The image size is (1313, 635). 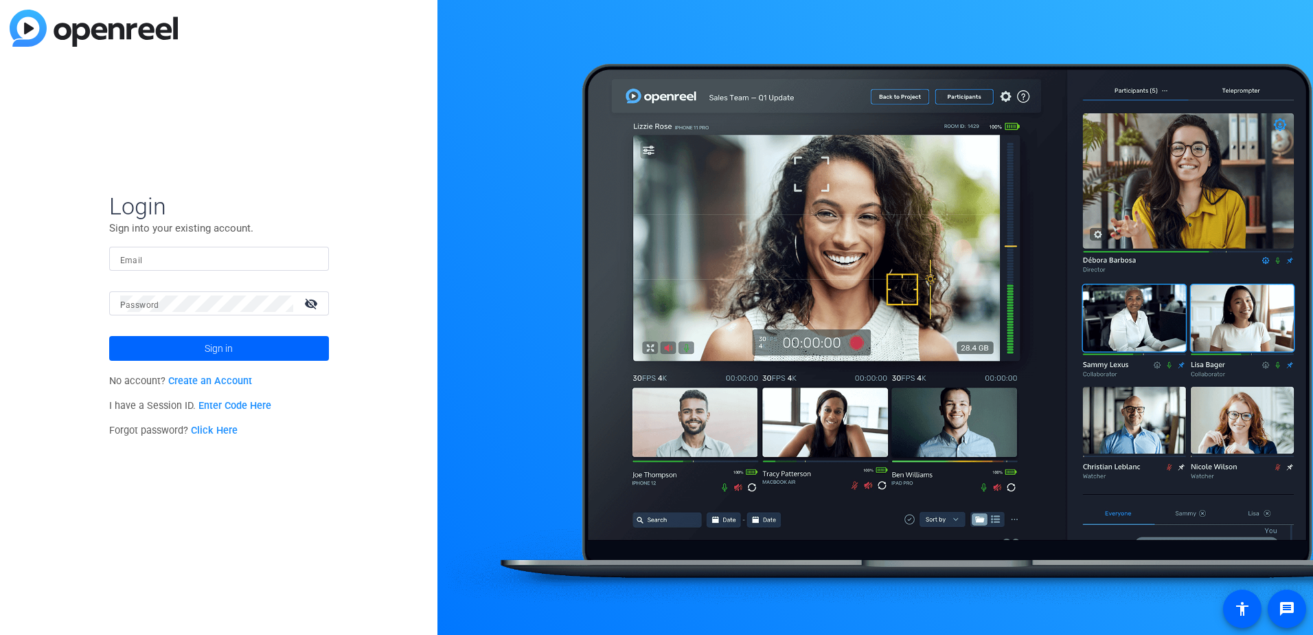 What do you see at coordinates (181, 380) in the screenshot?
I see `span: No account?` at bounding box center [181, 380].